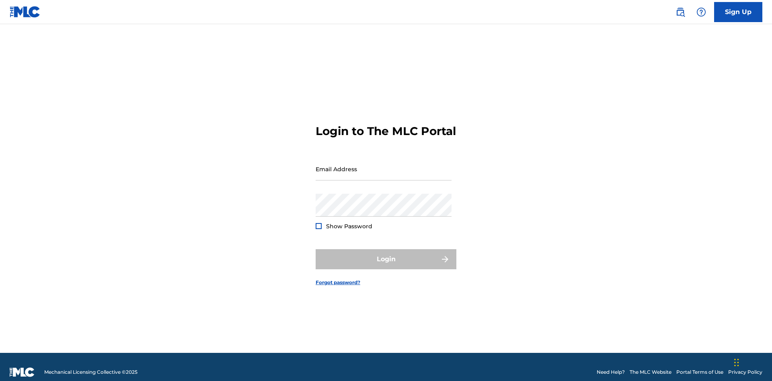 Image resolution: width=772 pixels, height=381 pixels. I want to click on a: Forgot password?, so click(338, 283).